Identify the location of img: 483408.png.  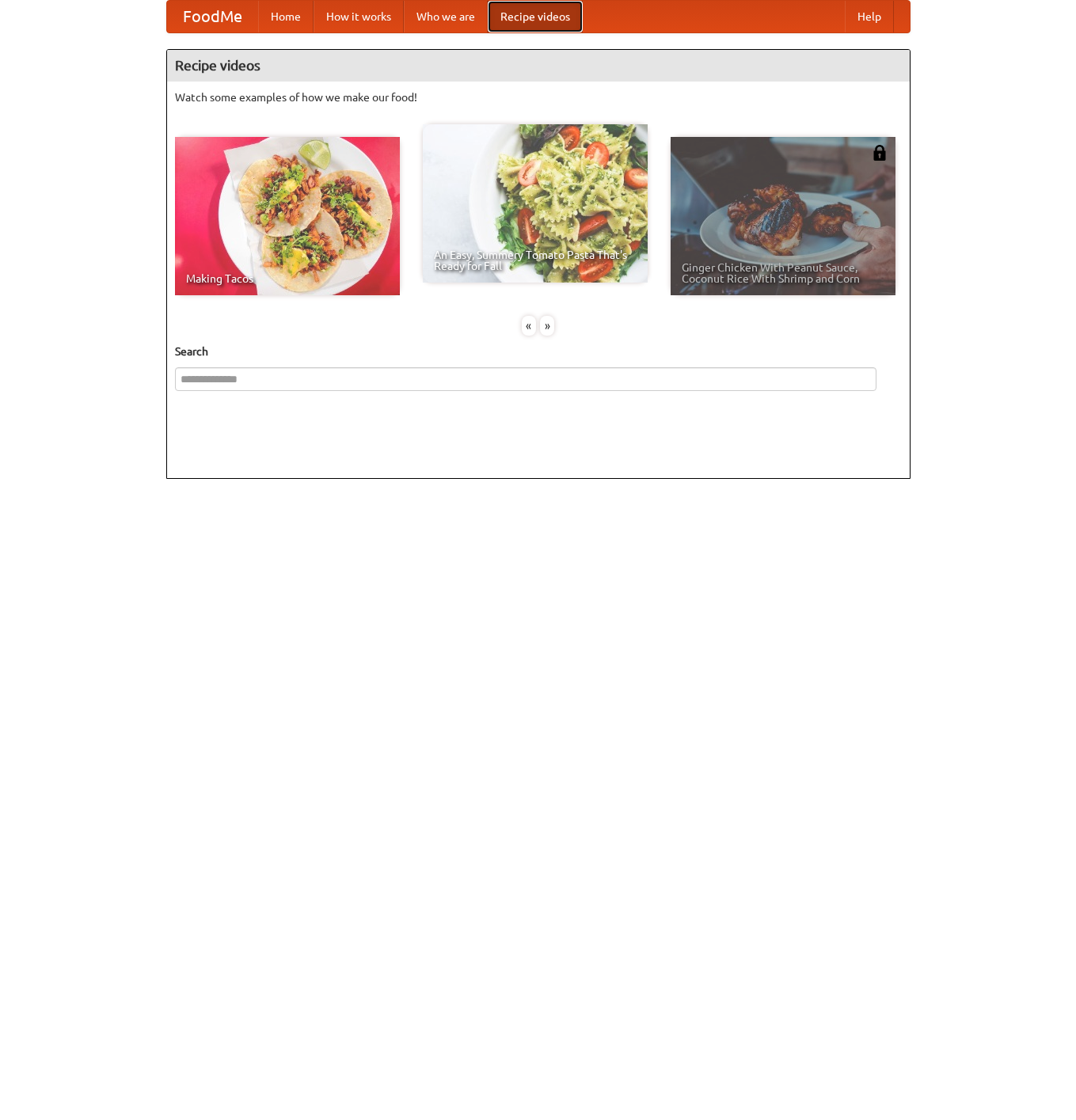
(880, 153).